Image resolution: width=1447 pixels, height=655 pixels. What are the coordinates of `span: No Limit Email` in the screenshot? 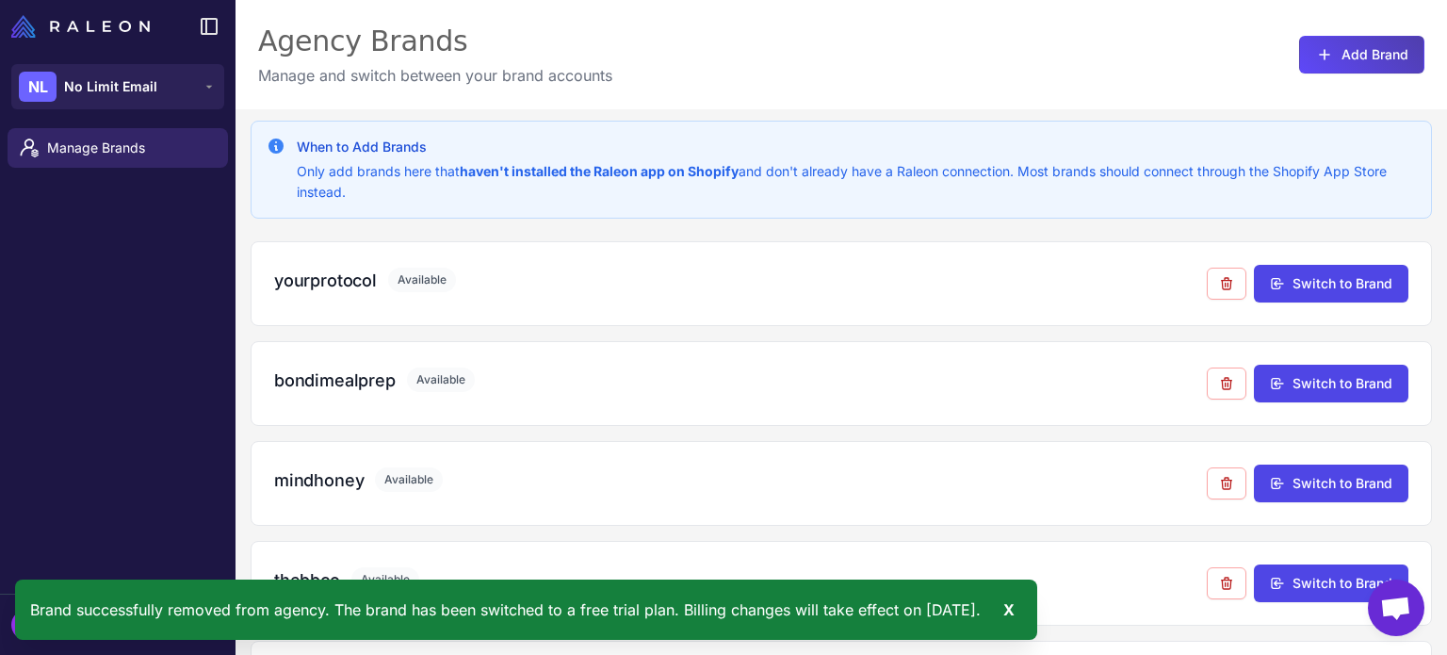 It's located at (110, 87).